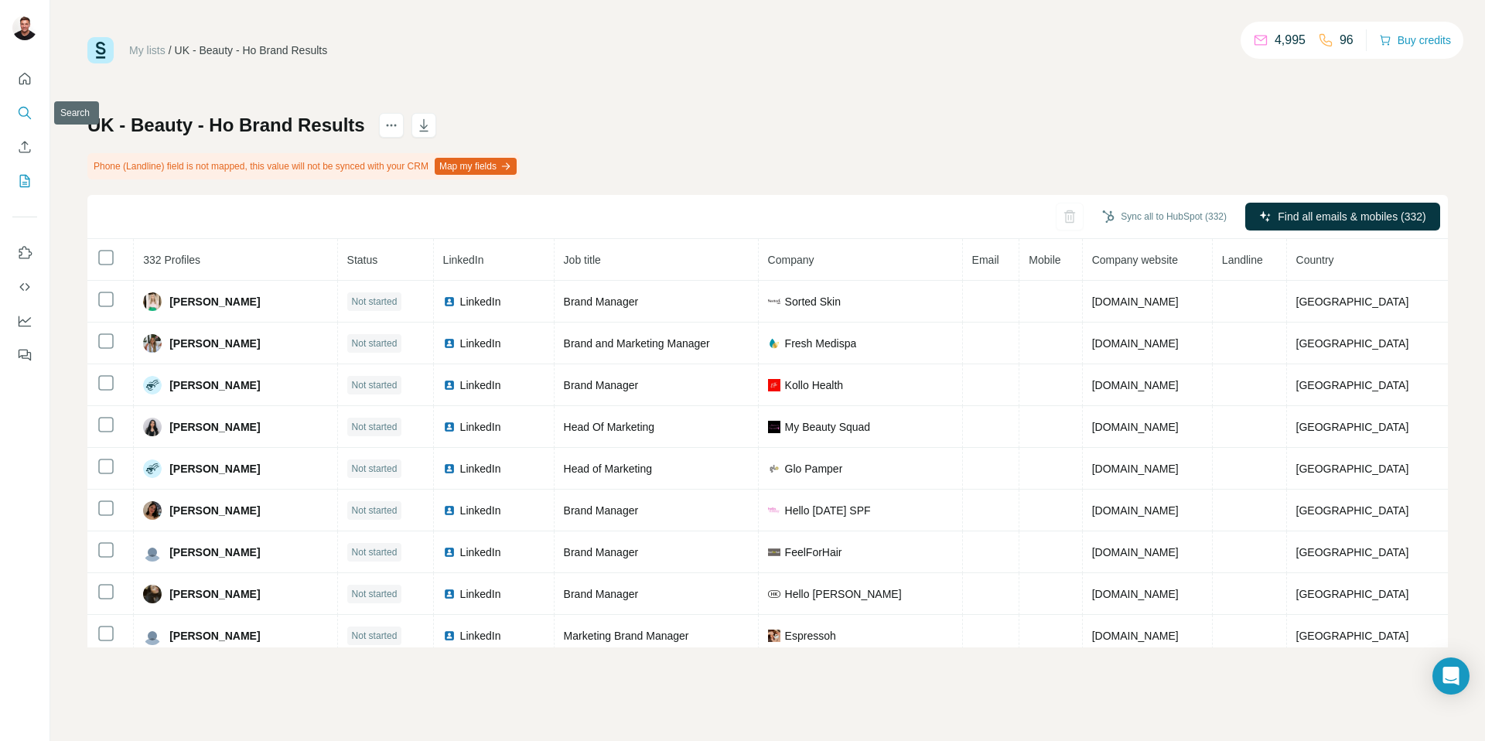 This screenshot has width=1485, height=741. Describe the element at coordinates (1352, 217) in the screenshot. I see `span: Find all emails & mobiles (332)` at that location.